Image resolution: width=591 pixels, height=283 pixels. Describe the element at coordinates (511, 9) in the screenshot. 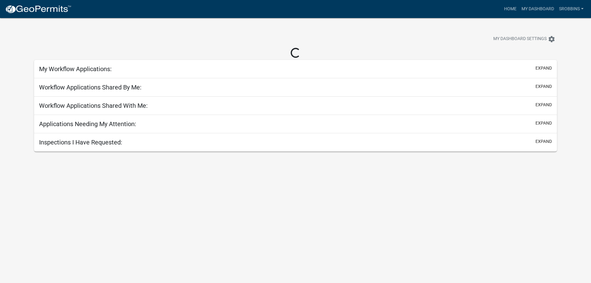

I see `a: Home` at that location.